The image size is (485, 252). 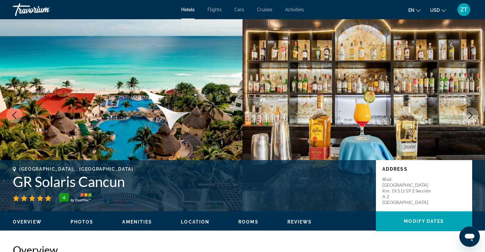 I want to click on span: Activities, so click(x=294, y=10).